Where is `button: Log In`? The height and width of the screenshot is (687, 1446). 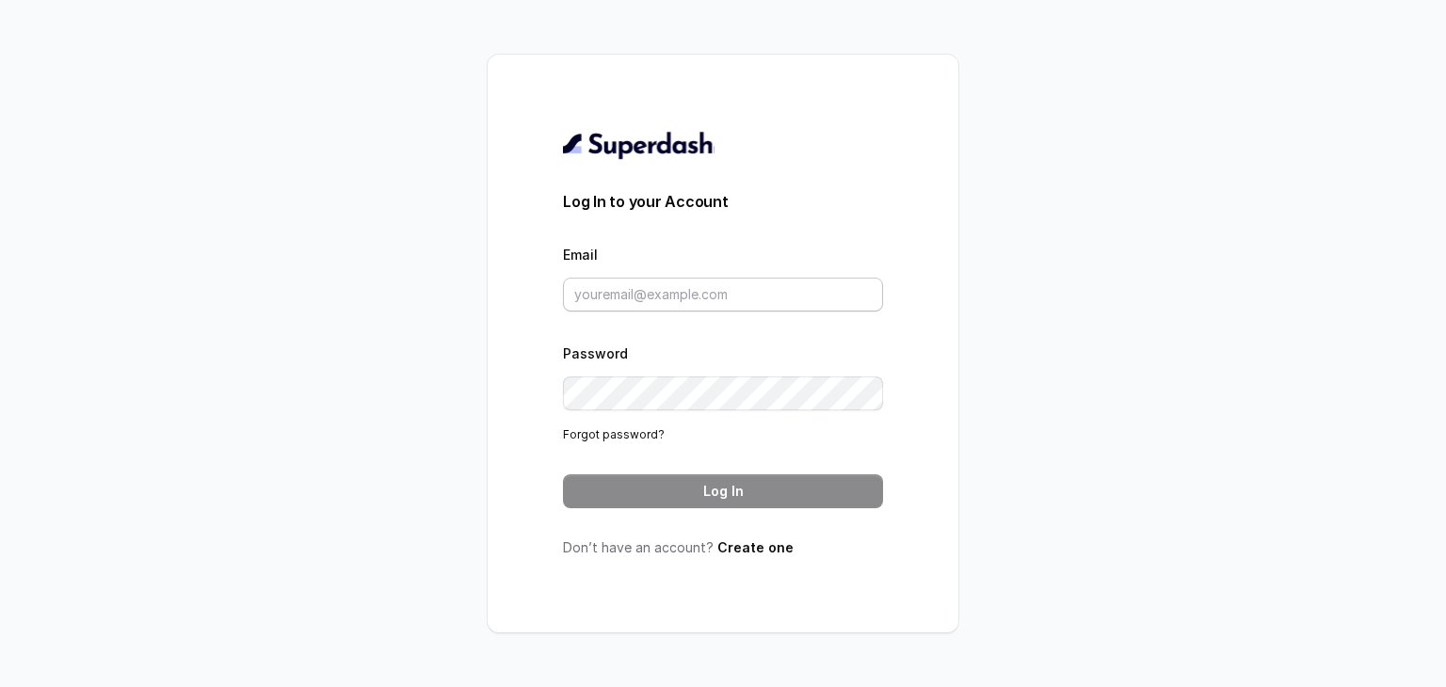 button: Log In is located at coordinates (723, 491).